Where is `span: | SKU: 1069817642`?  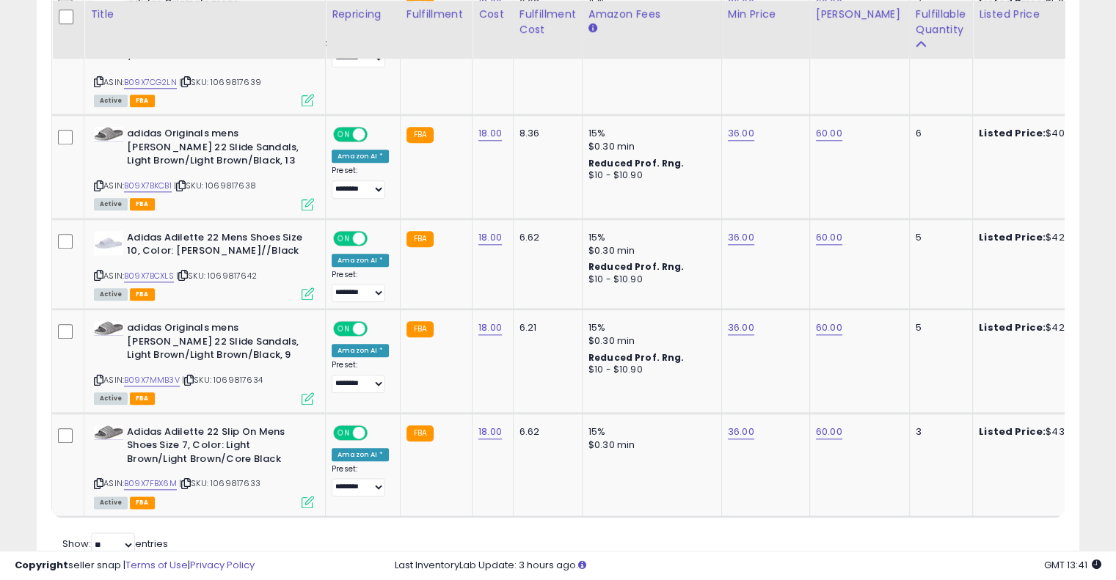
span: | SKU: 1069817642 is located at coordinates (216, 276).